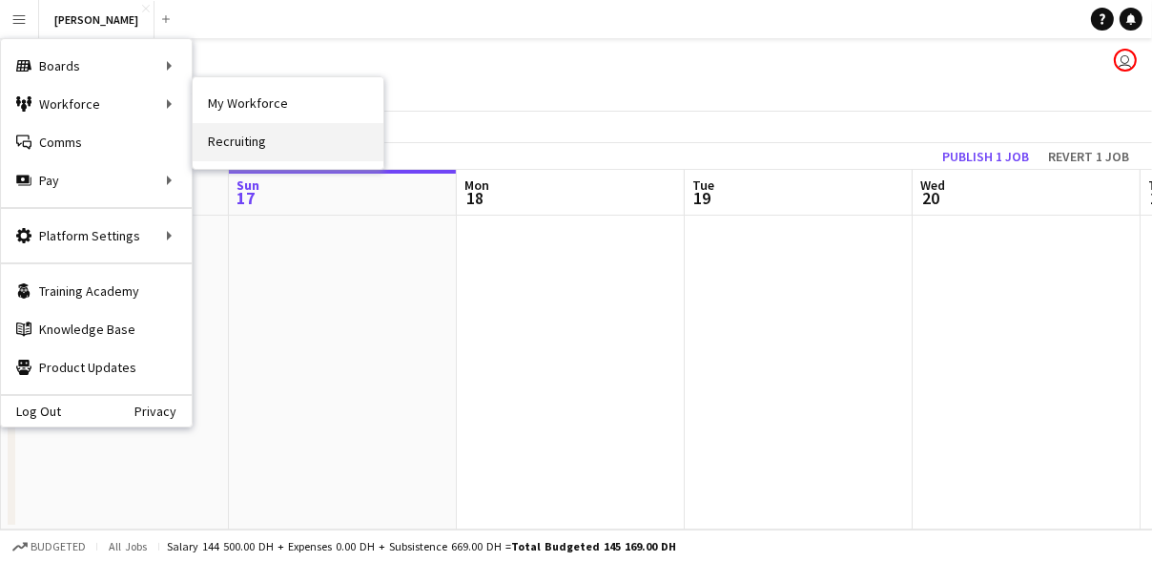  Describe the element at coordinates (288, 142) in the screenshot. I see `a: Recruiting` at that location.